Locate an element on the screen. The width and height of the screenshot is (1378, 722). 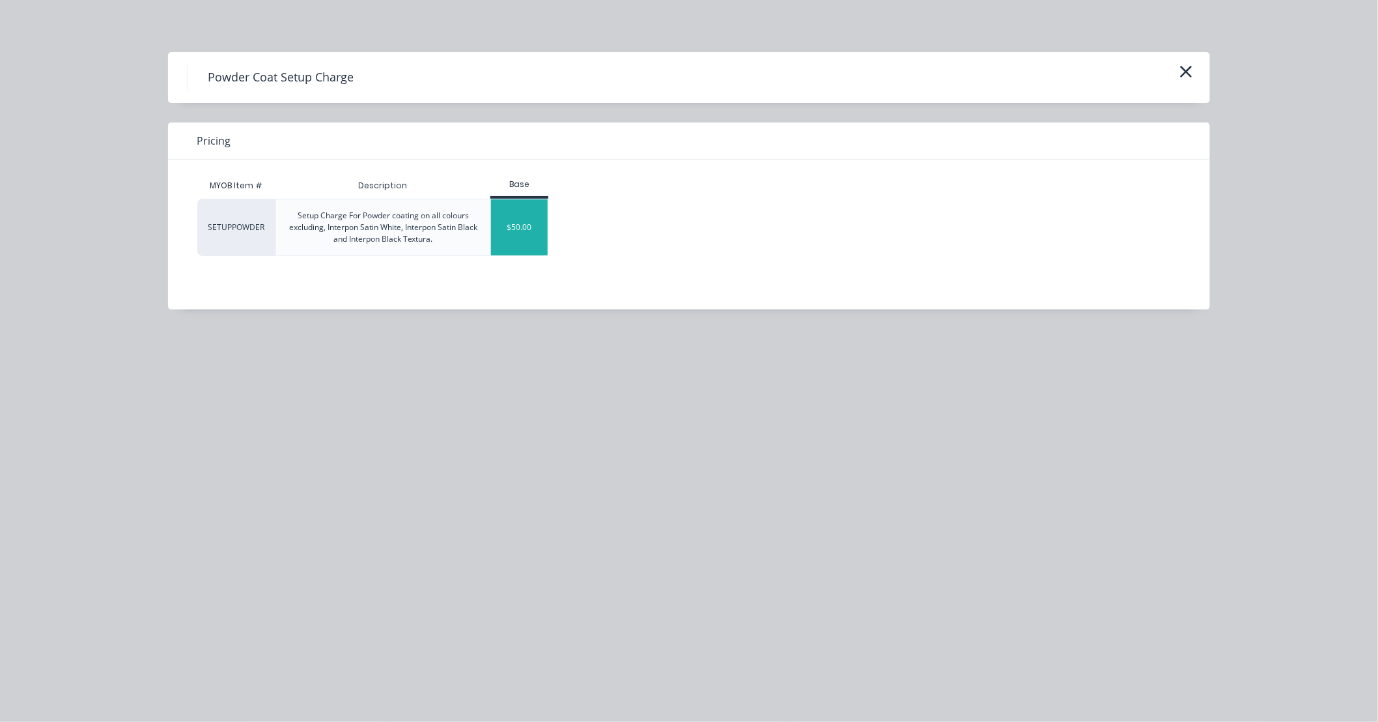
h4: Powder Coat Setup Charge is located at coordinates (280, 77).